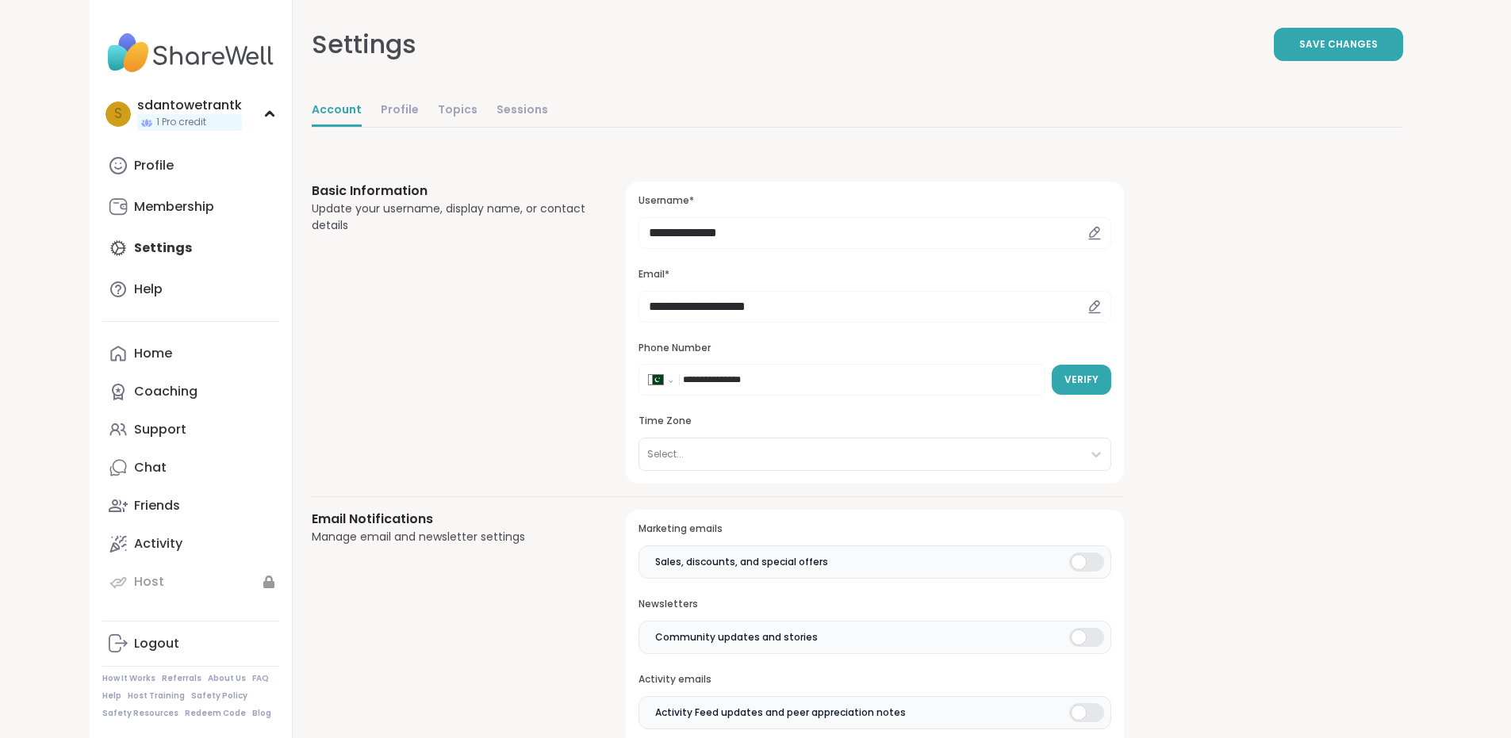 The height and width of the screenshot is (738, 1511). What do you see at coordinates (190, 544) in the screenshot?
I see `a: Activity` at bounding box center [190, 544].